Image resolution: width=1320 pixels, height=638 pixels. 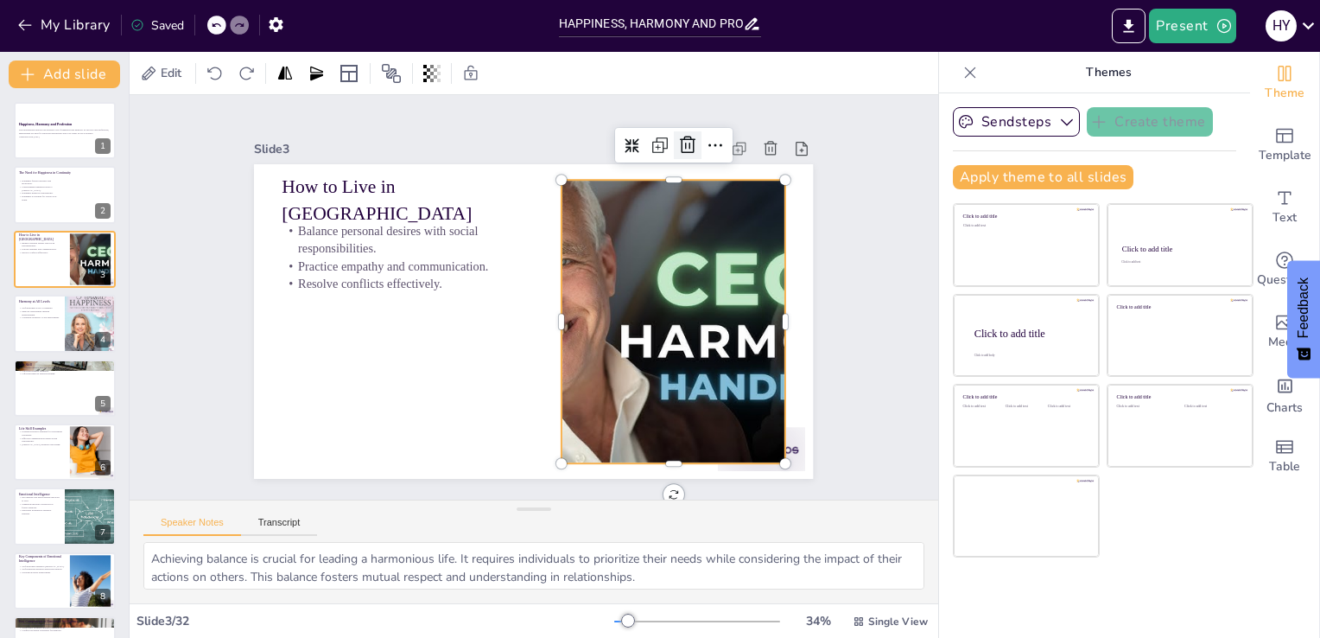 What do you see at coordinates (1304, 319) in the screenshot?
I see `button: Feedback - Show survey` at bounding box center [1304, 319].